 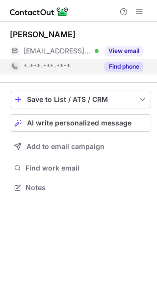 What do you see at coordinates (86, 187) in the screenshot?
I see `span: Notes` at bounding box center [86, 187].